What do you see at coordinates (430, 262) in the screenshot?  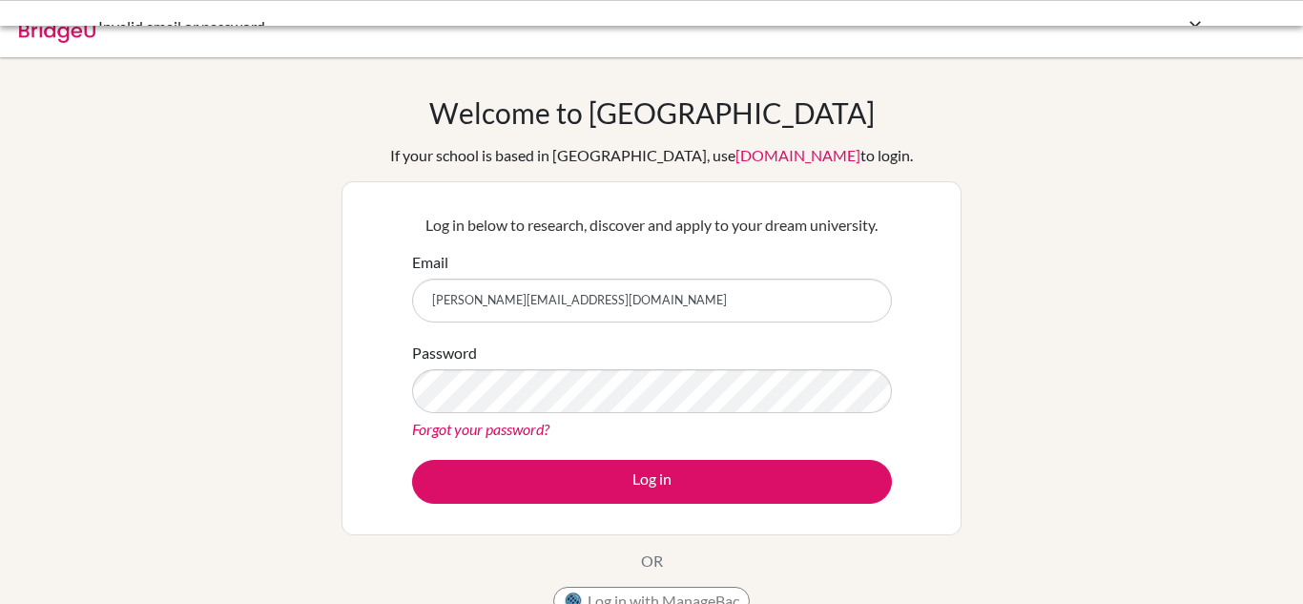 I see `label: Email` at bounding box center [430, 262].